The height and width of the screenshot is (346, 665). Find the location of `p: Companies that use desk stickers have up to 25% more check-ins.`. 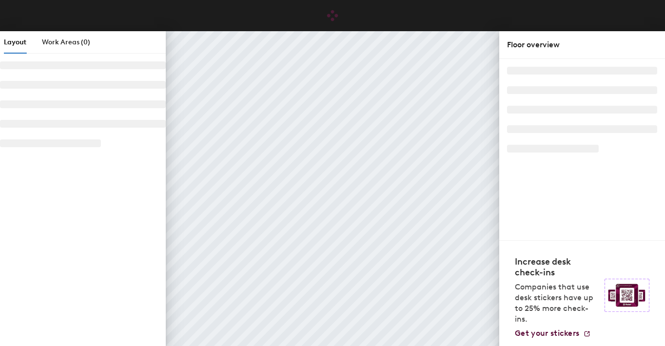

p: Companies that use desk stickers have up to 25% more check-ins. is located at coordinates (557, 303).